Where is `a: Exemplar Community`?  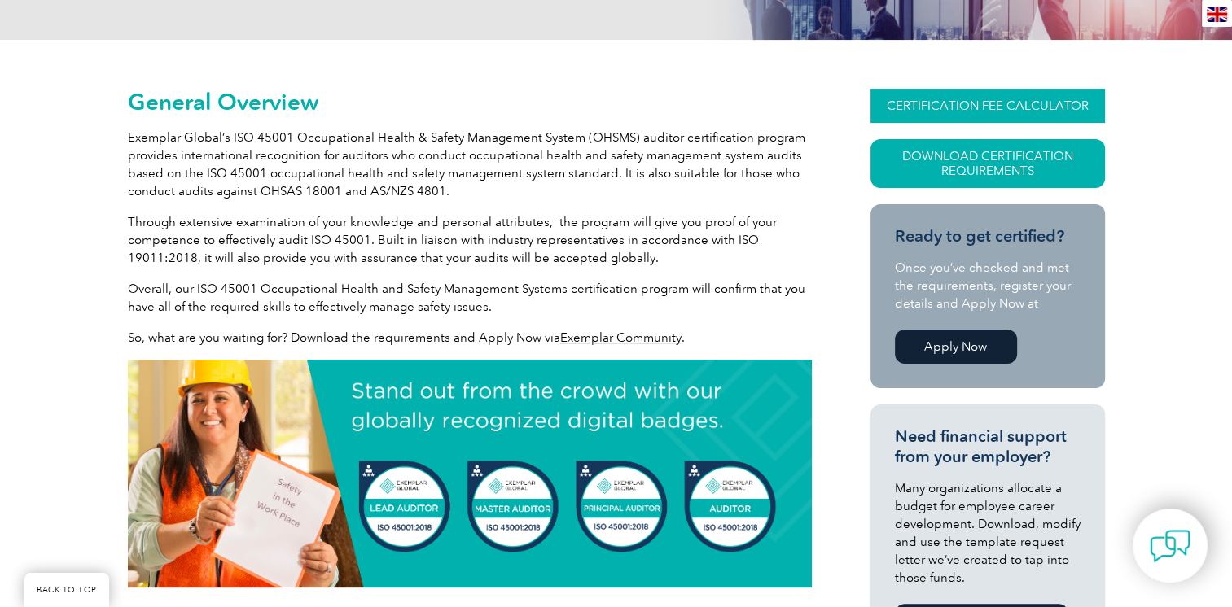 a: Exemplar Community is located at coordinates (621, 338).